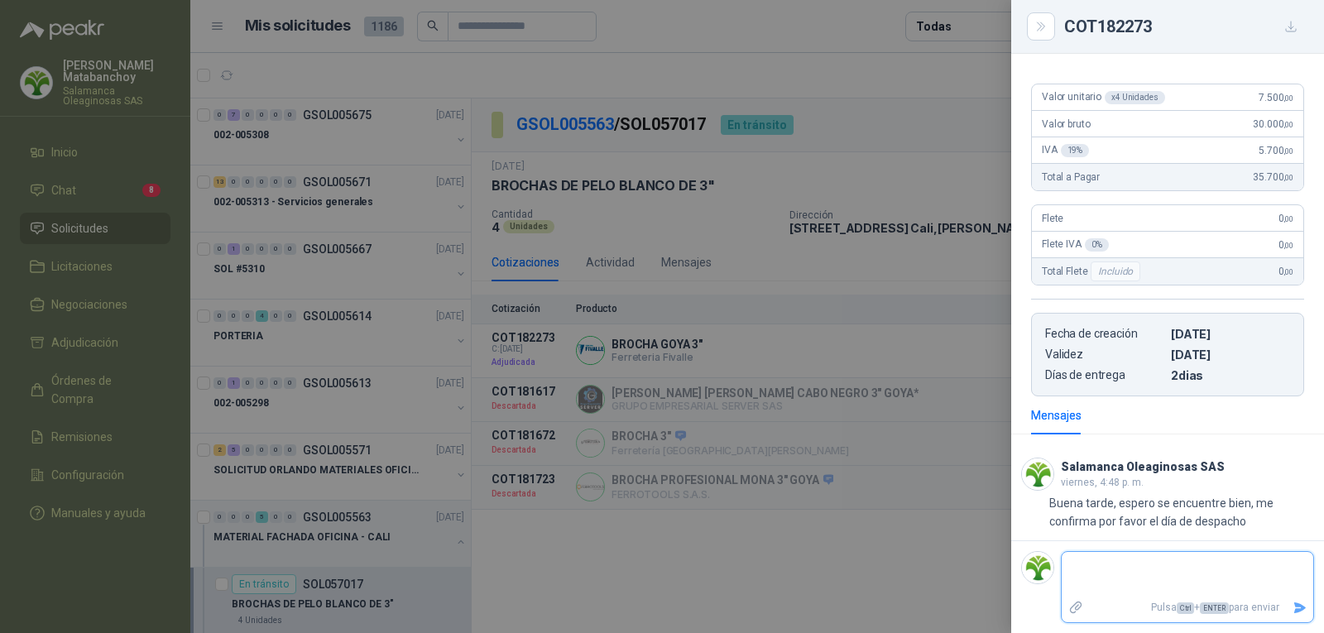  Describe the element at coordinates (1231, 375) in the screenshot. I see `p: 2 dias` at that location.